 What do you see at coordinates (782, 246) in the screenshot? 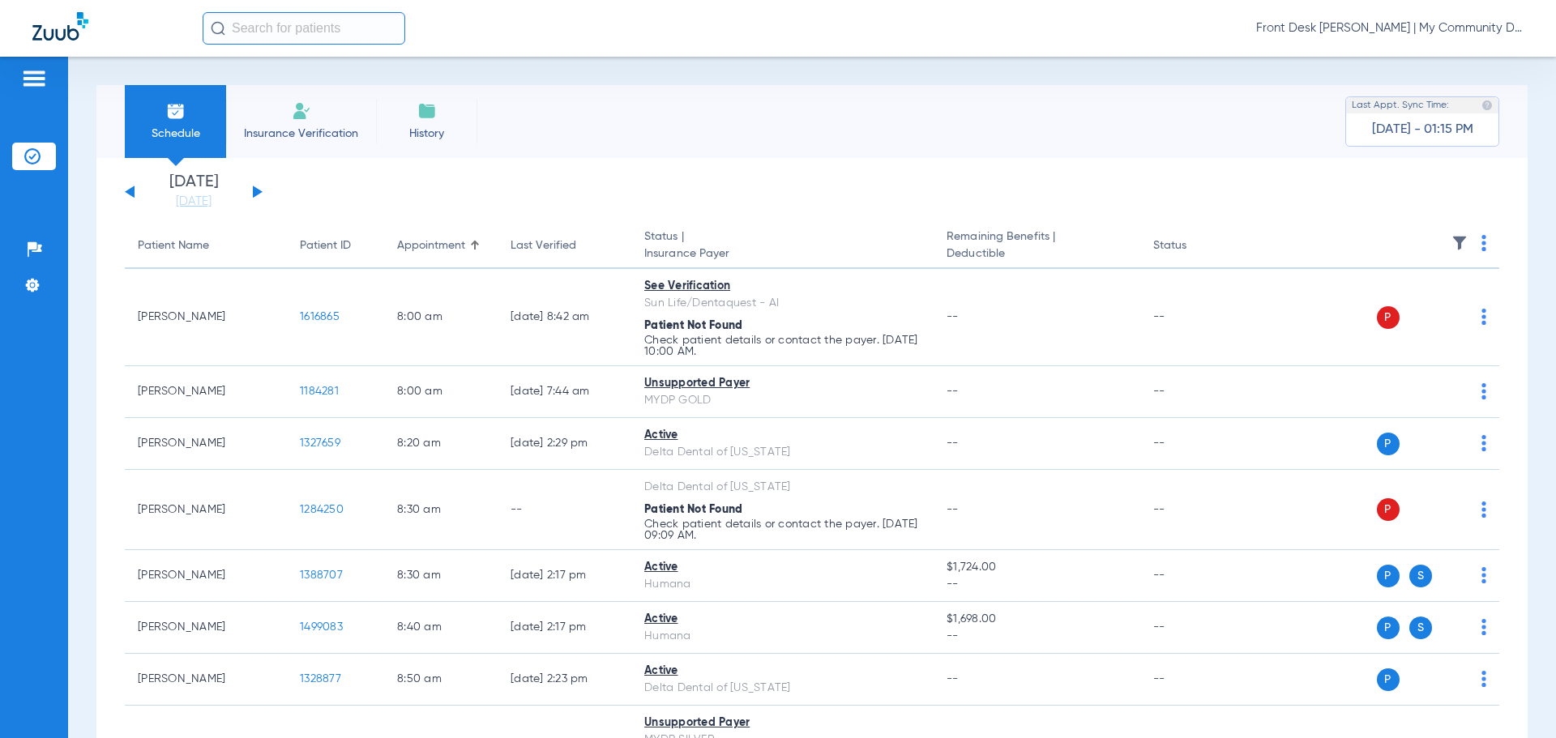
I see `th: Status |` at bounding box center [782, 246].